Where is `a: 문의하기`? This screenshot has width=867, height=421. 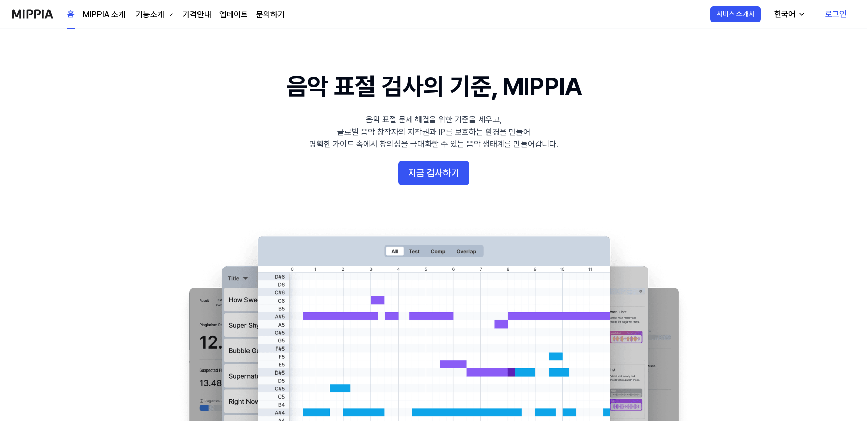 a: 문의하기 is located at coordinates (271, 15).